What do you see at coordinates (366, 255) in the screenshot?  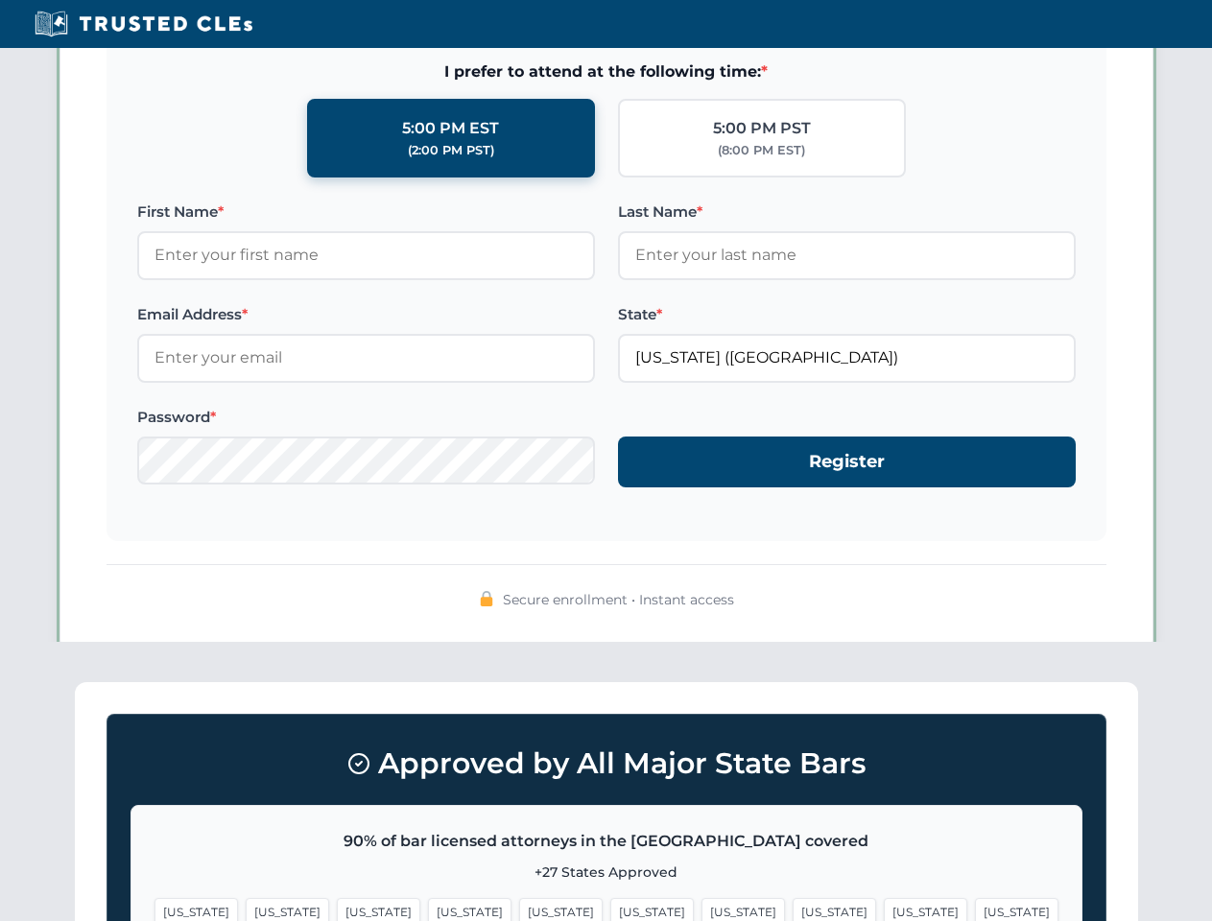 I see `input: Enter your first name` at bounding box center [366, 255].